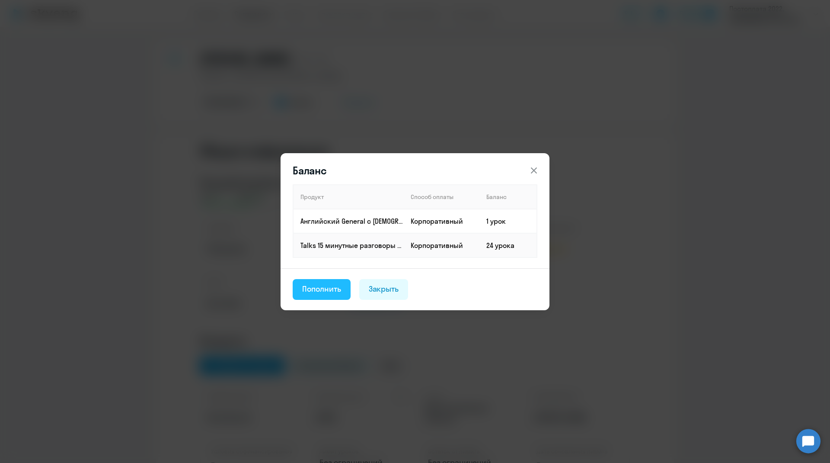 This screenshot has width=830, height=463. I want to click on td: 1 урок, so click(508, 221).